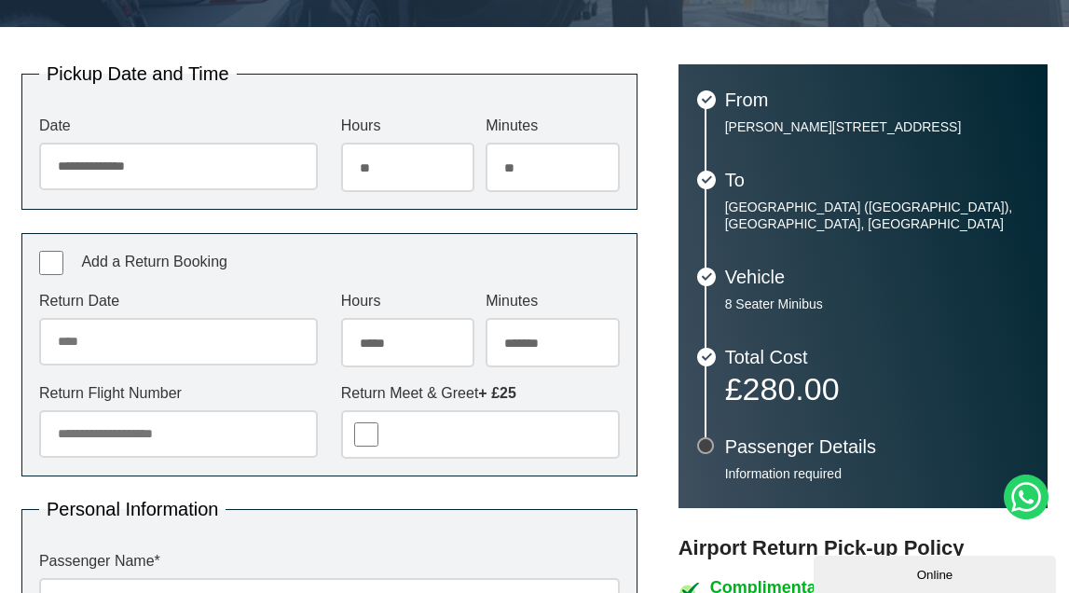 Image resolution: width=1069 pixels, height=593 pixels. Describe the element at coordinates (877, 180) in the screenshot. I see `h3: To` at that location.